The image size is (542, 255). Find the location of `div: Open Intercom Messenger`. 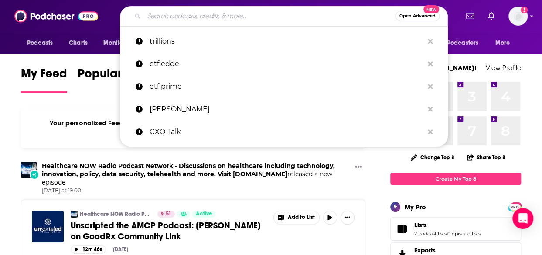

div: Open Intercom Messenger is located at coordinates (522, 219).